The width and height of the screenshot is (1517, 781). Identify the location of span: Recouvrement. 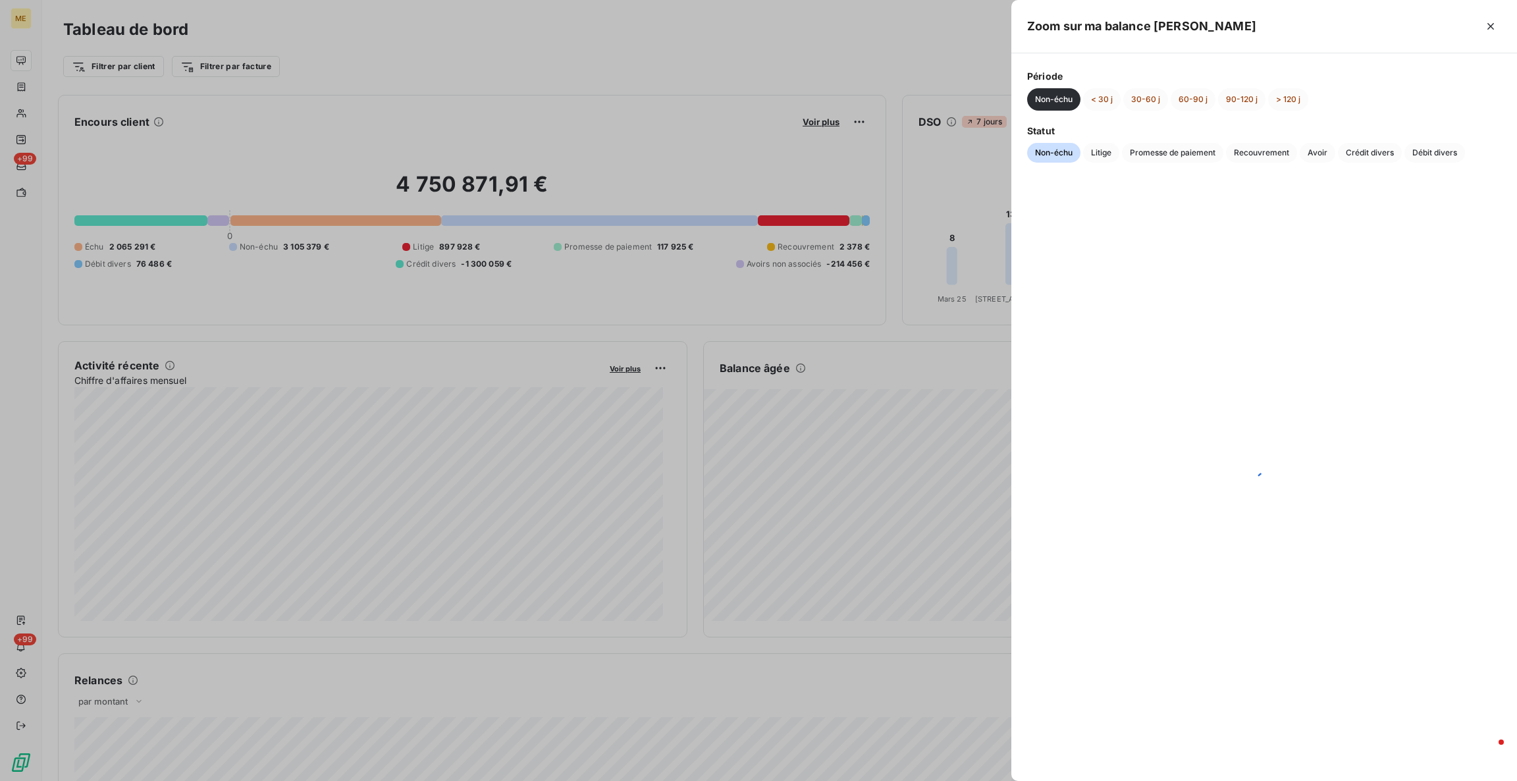
(1262, 153).